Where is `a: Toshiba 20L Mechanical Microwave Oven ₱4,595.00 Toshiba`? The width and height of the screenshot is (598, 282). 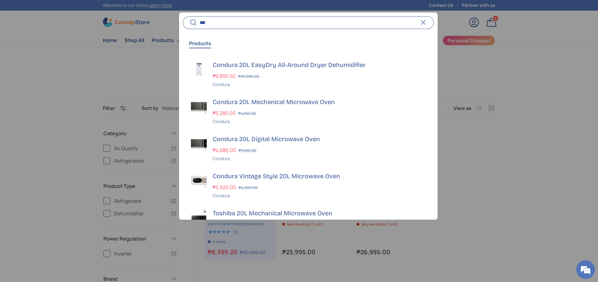
a: Toshiba 20L Mechanical Microwave Oven ₱4,595.00 Toshiba is located at coordinates (308, 222).